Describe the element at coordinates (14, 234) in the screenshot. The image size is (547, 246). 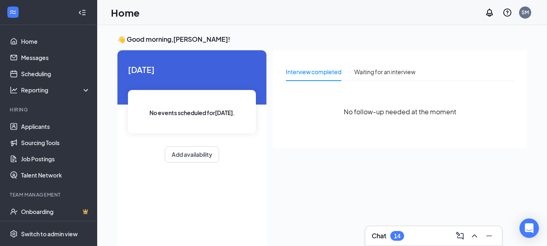
I see `svg: Settings` at that location.